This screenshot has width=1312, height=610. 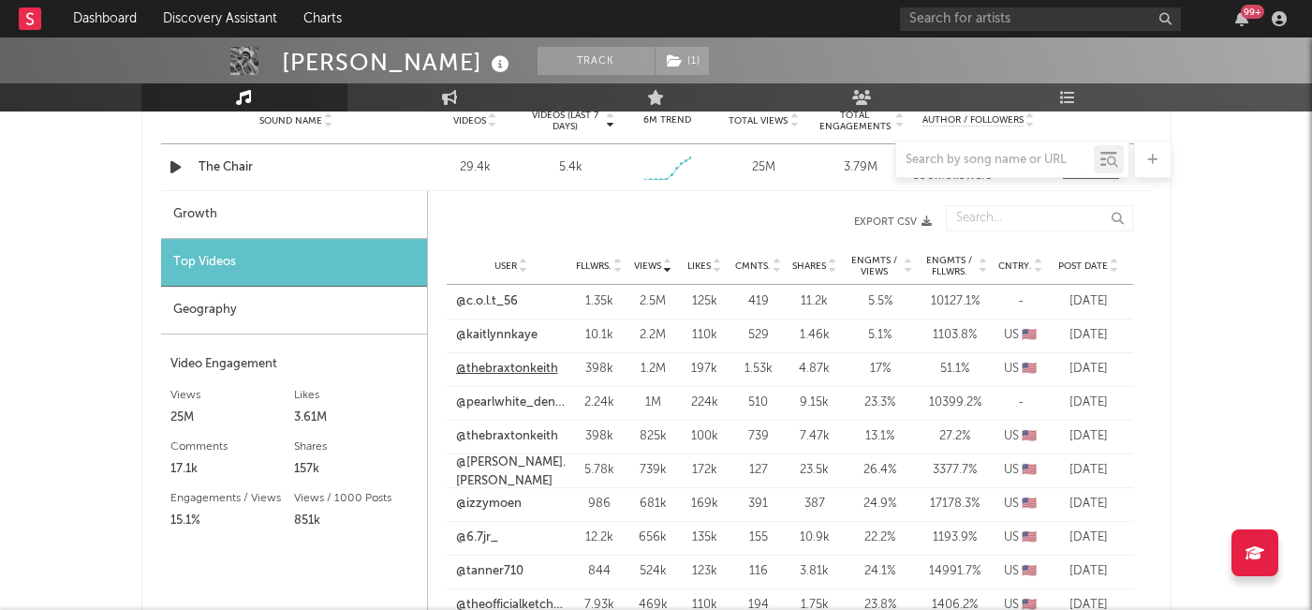 I want to click on div: 1.46k, so click(x=815, y=335).